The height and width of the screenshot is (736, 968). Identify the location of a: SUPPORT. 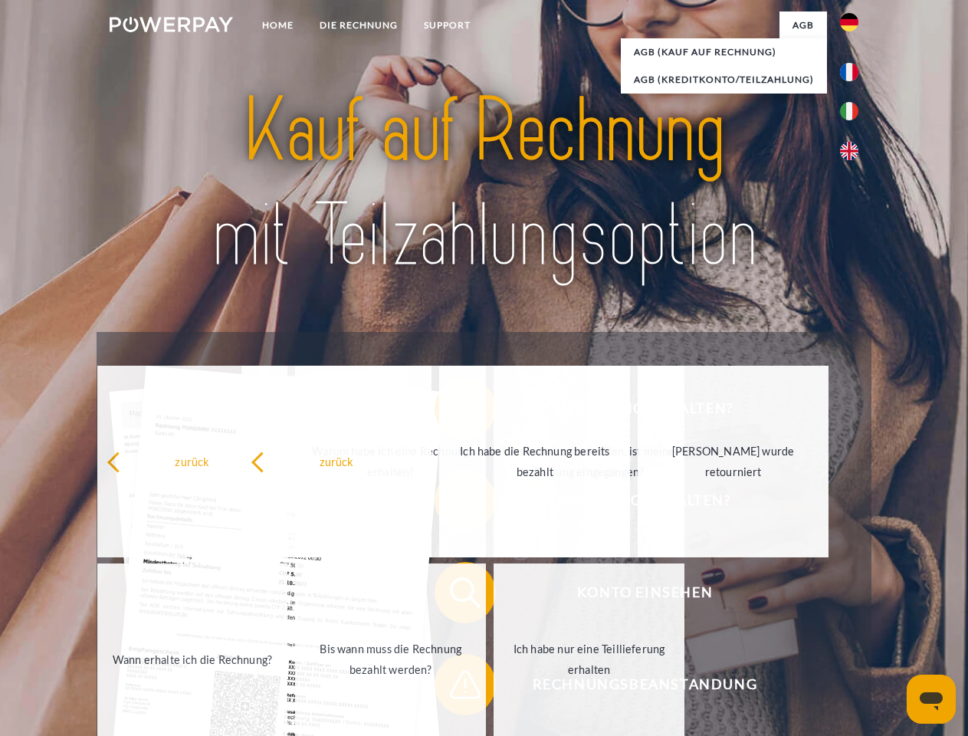
(447, 25).